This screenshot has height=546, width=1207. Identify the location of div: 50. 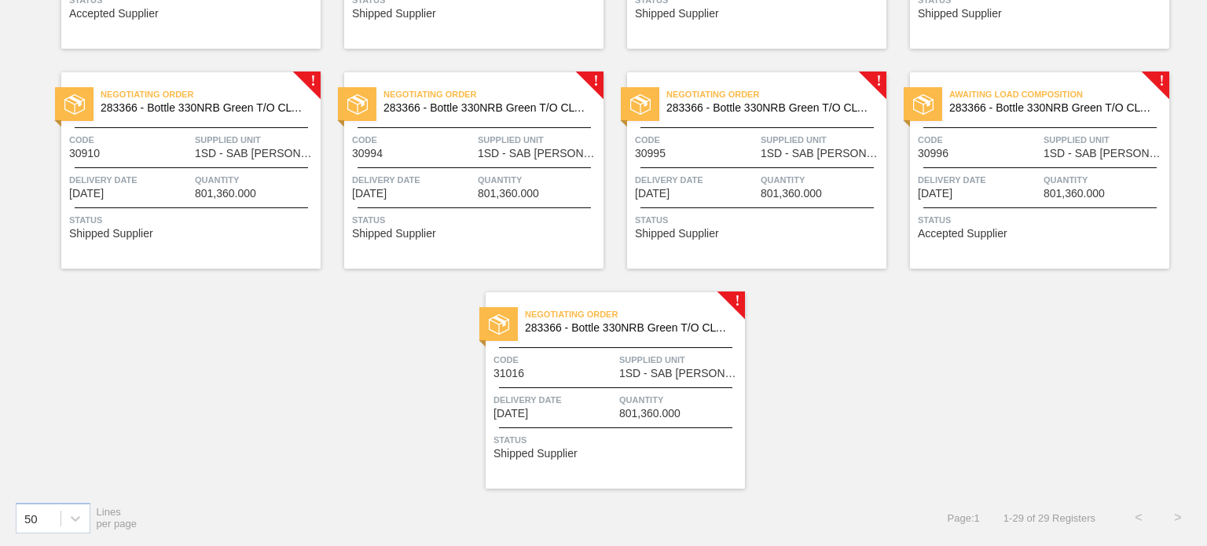
(31, 518).